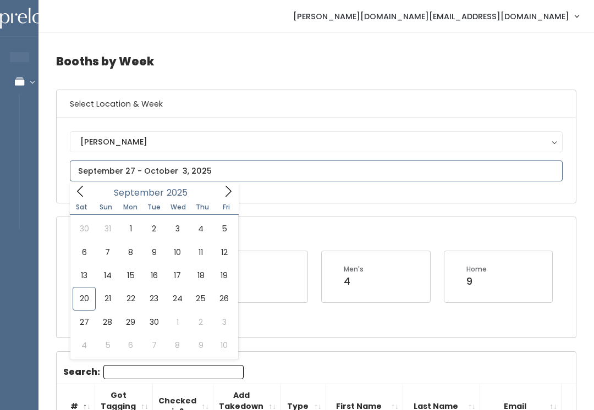 This screenshot has height=410, width=594. Describe the element at coordinates (201, 275) in the screenshot. I see `span: September 18, 2025` at that location.